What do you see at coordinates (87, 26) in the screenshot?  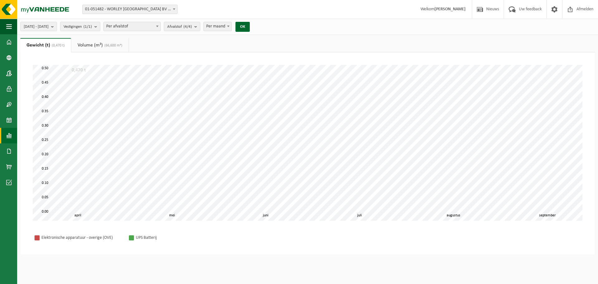 I see `count: (1/1)` at bounding box center [87, 26].